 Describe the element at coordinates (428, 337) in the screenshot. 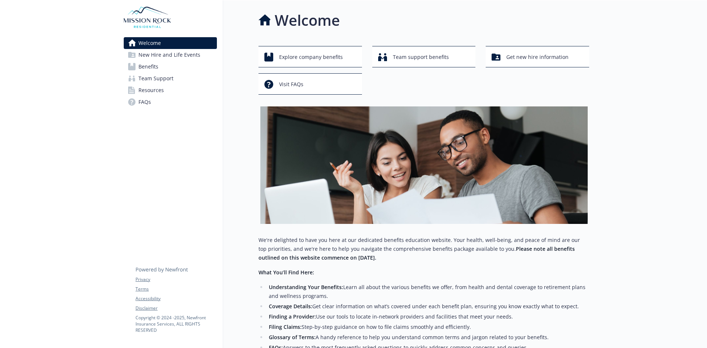

I see `li: A handy reference to help you understand common terms and jargon related to your benefits.` at that location.